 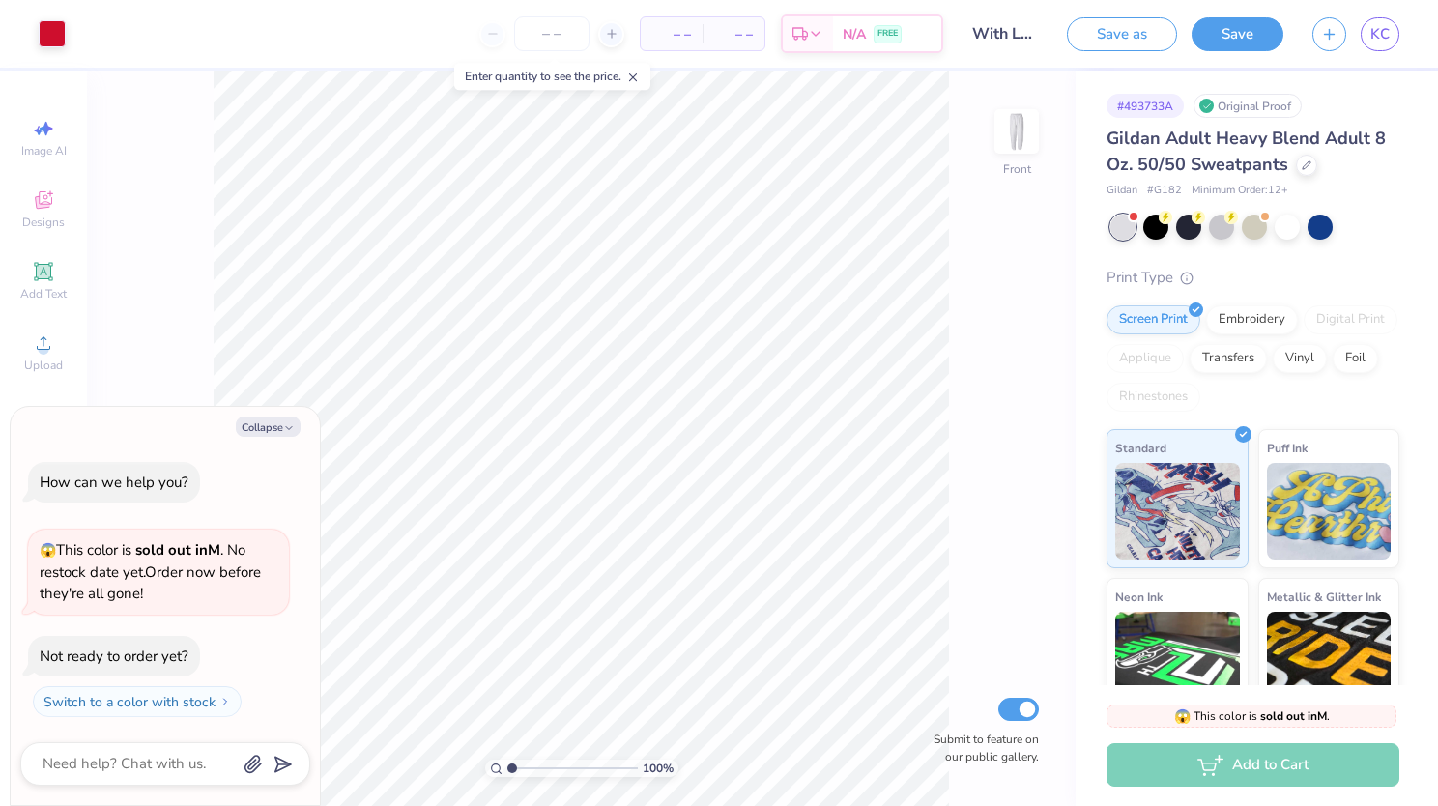 I want to click on span: This color is ., so click(x=1252, y=716).